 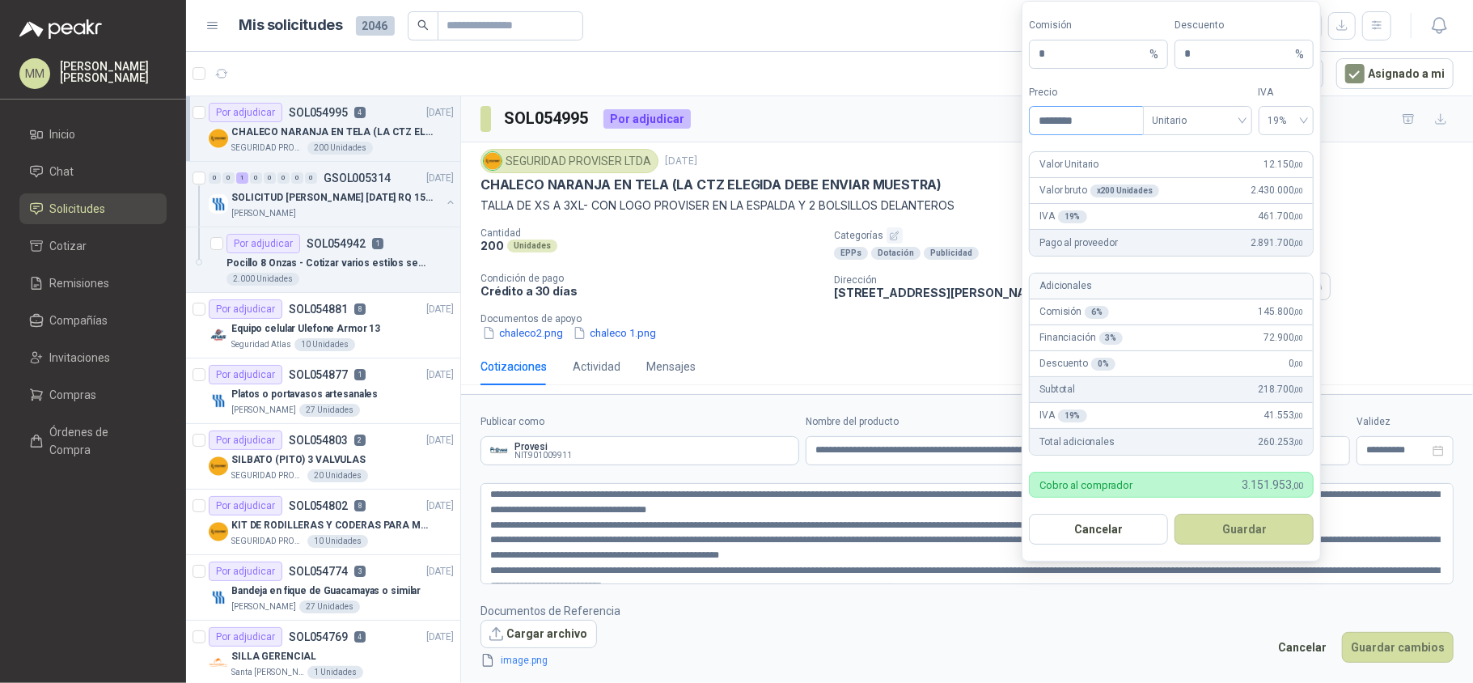 What do you see at coordinates (1281, 311) in the screenshot?
I see `span: 145.800` at bounding box center [1281, 311].